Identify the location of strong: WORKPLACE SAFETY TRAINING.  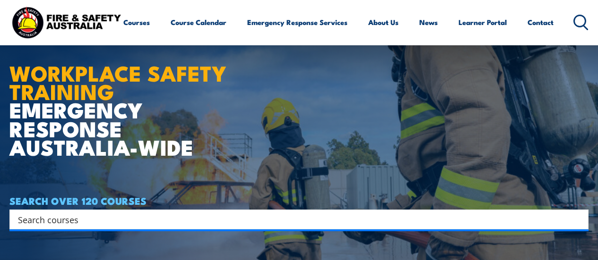
(118, 82).